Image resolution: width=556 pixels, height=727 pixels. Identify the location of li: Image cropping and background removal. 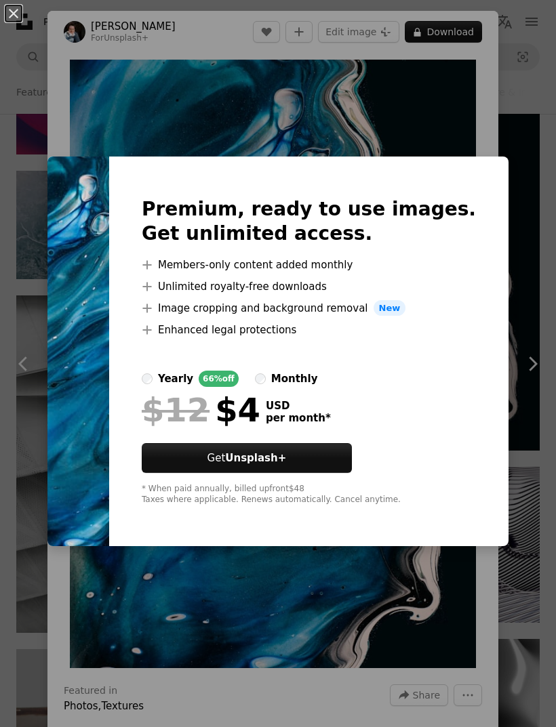
(308, 308).